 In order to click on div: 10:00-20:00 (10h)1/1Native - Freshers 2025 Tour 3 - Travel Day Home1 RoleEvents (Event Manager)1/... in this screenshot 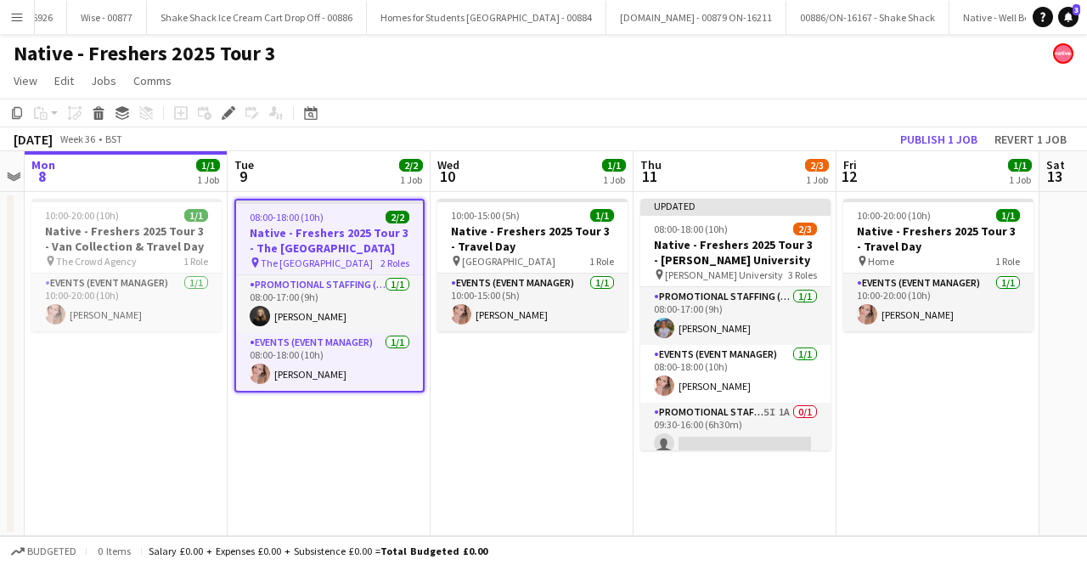, I will do `click(939, 265)`.